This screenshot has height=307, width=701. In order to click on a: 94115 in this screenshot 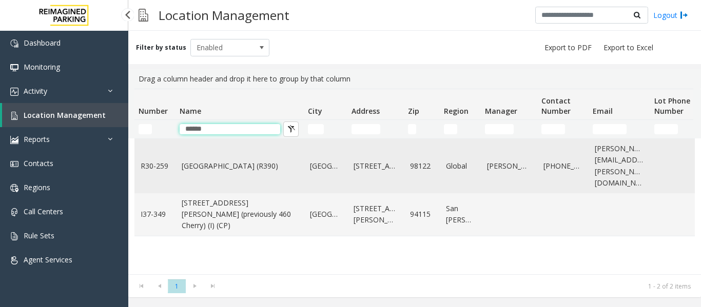, I will do `click(422, 215)`.